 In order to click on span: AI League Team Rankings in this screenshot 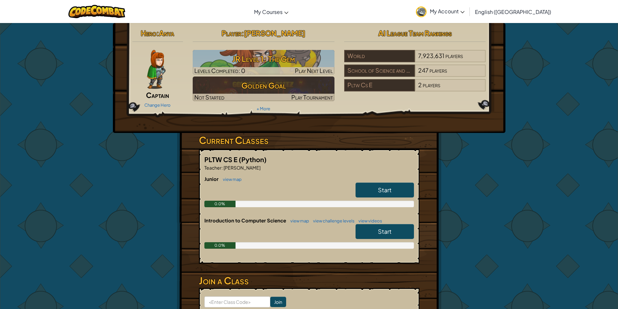, I will do `click(415, 33)`.